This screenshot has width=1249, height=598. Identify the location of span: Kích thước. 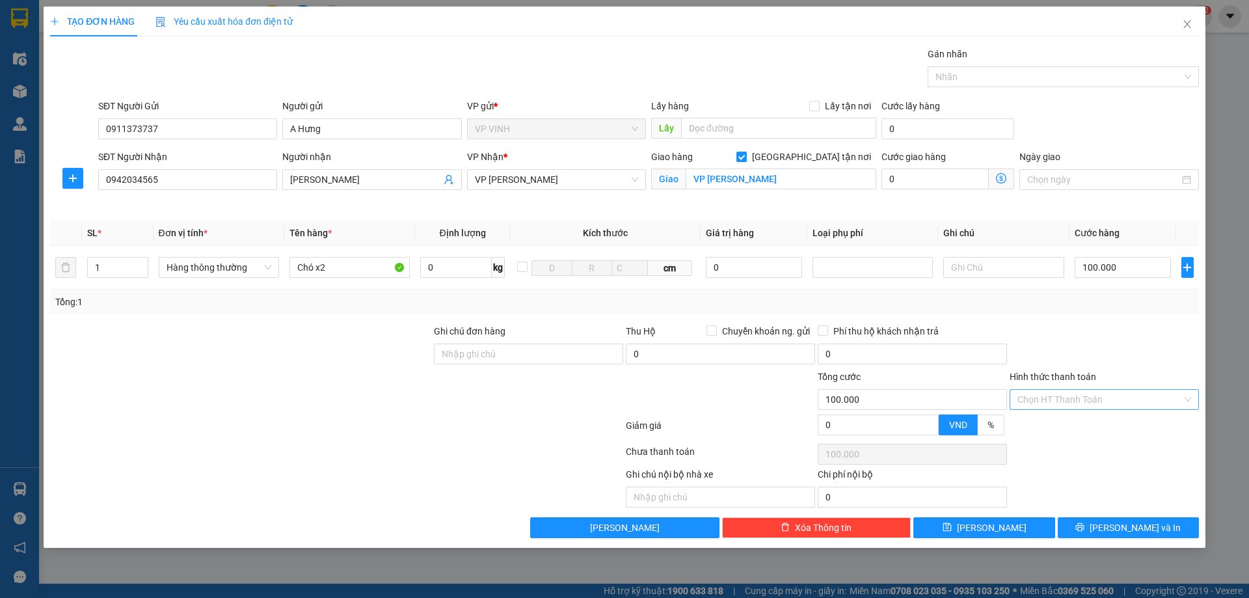
(605, 233).